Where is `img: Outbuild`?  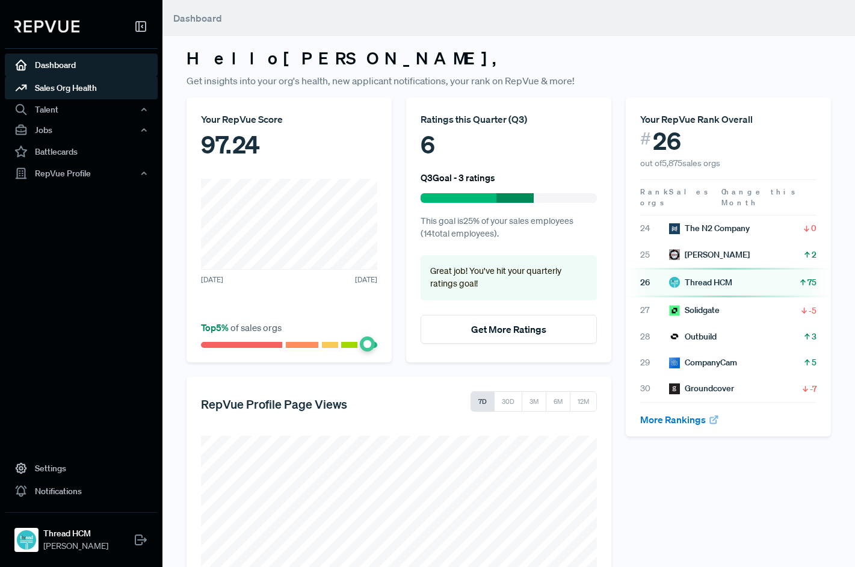
img: Outbuild is located at coordinates (674, 336).